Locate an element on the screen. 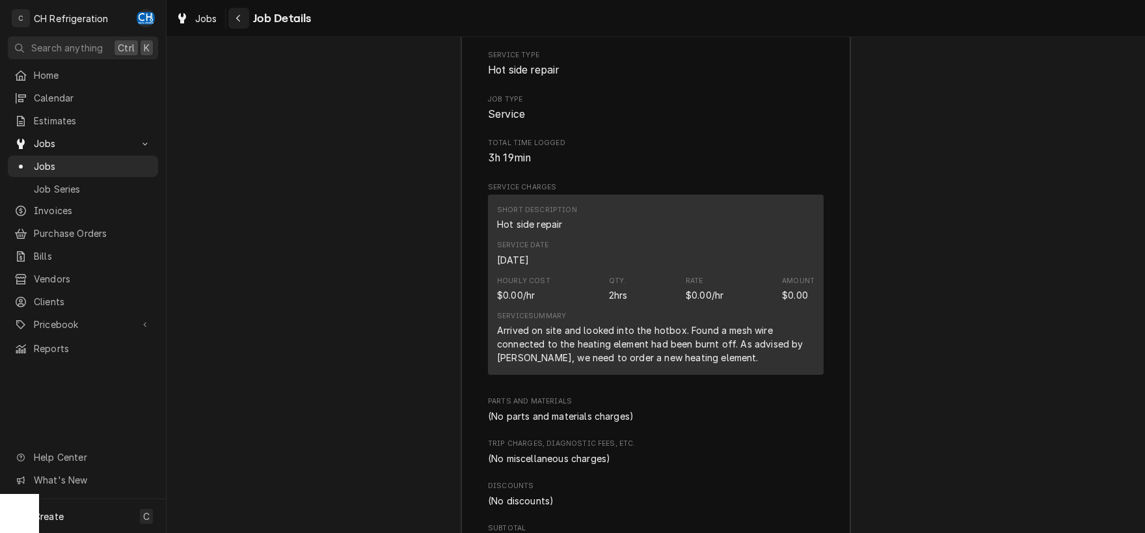  span: Job Series is located at coordinates (92, 189).